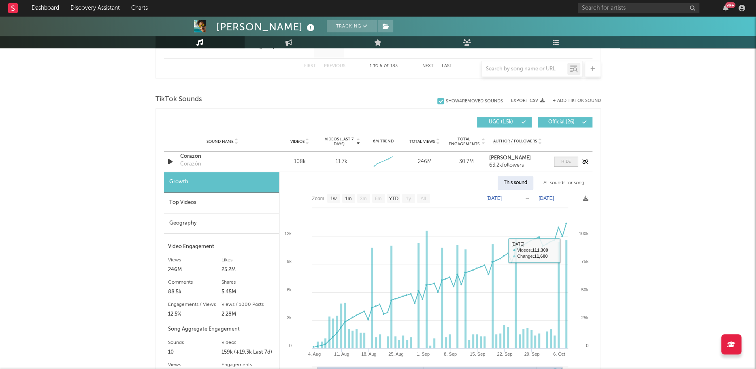 The height and width of the screenshot is (369, 756). I want to click on text: 75k, so click(585, 262).